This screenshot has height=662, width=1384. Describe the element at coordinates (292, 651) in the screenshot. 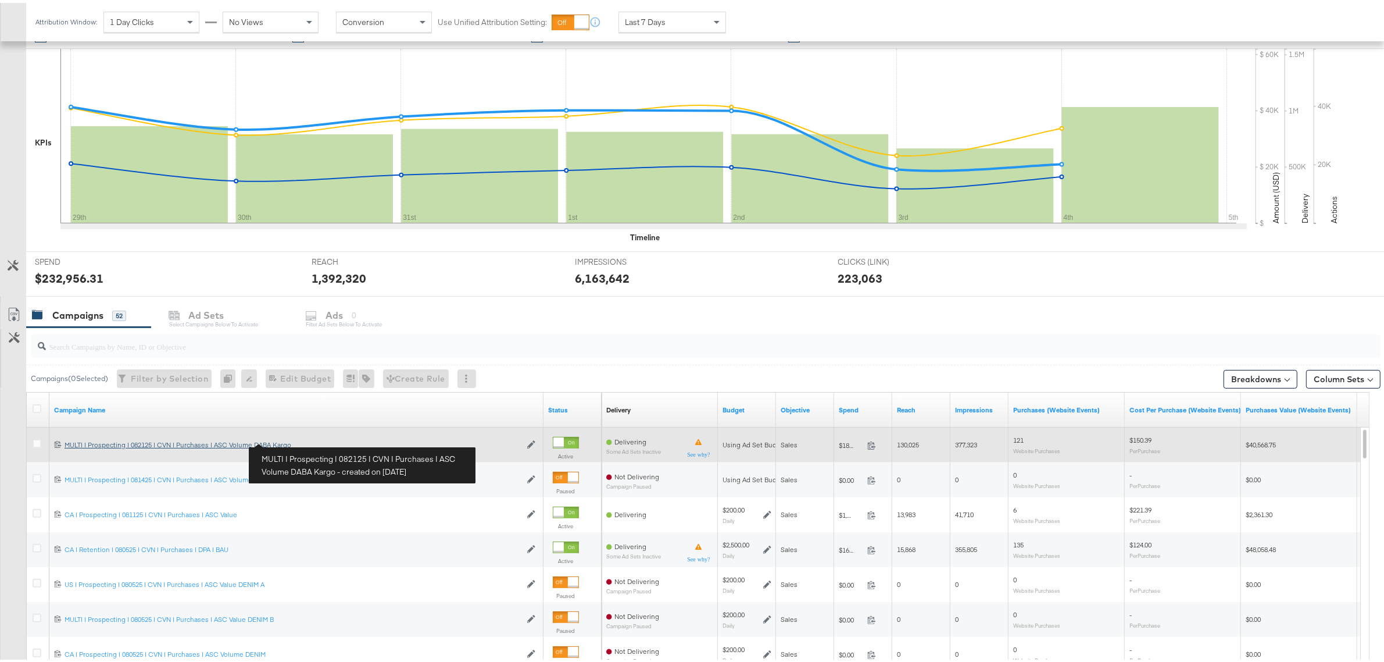

I see `div: CA | Prospecting | 080525 | CVN | Purchases | ASC Volume DENIM` at that location.